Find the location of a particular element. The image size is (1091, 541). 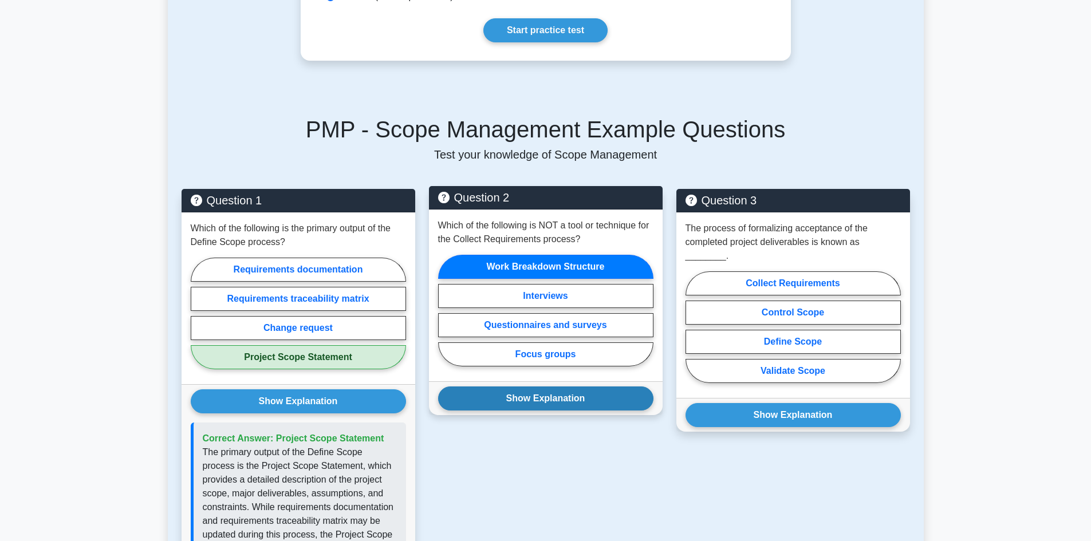

p: Test your knowledge of Scope Management is located at coordinates (546, 155).